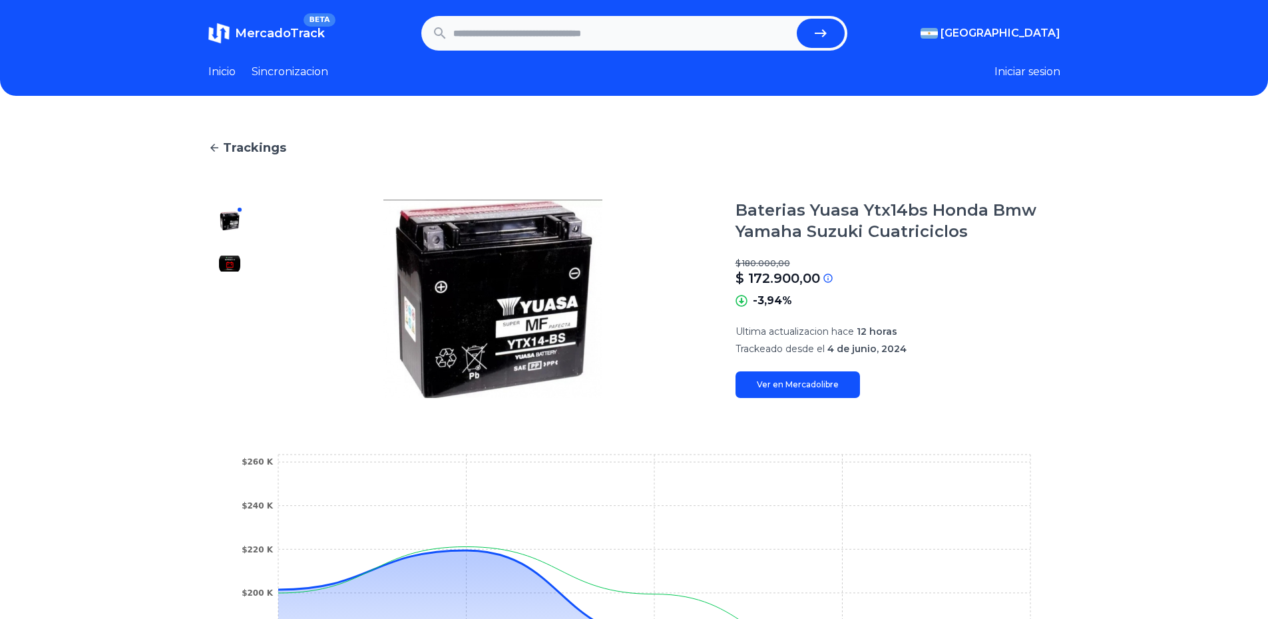  I want to click on tspan: $220 K, so click(258, 550).